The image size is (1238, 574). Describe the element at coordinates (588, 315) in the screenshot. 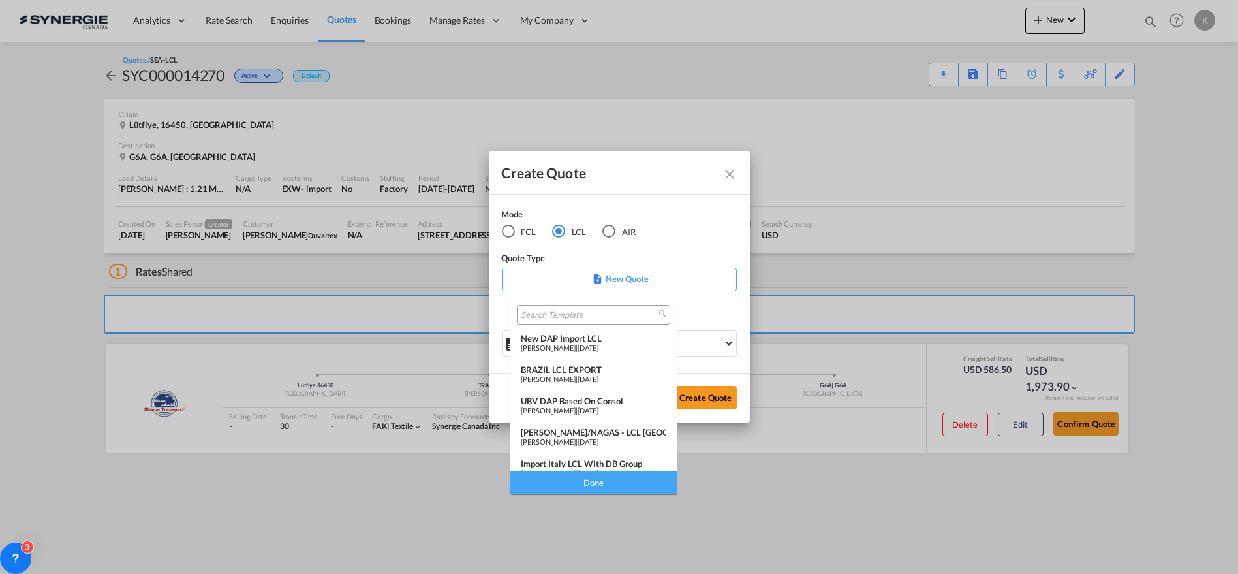

I see `input: Search Template` at that location.